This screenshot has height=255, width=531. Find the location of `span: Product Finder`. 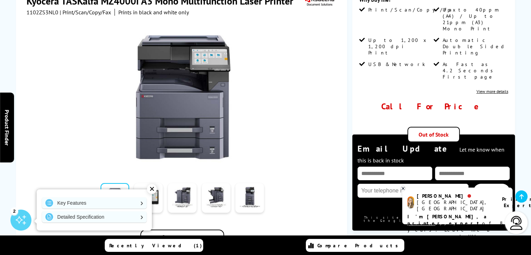

span: Product Finder is located at coordinates (7, 127).